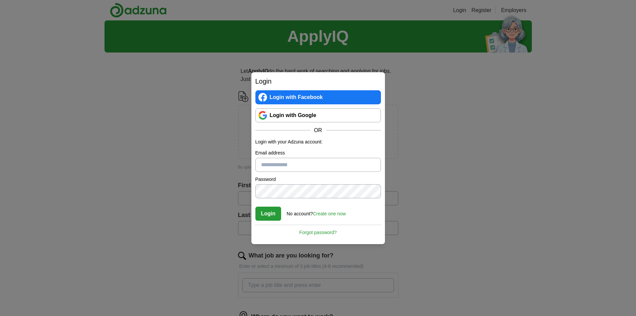 The image size is (636, 316). Describe the element at coordinates (318, 153) in the screenshot. I see `label: Email address` at that location.